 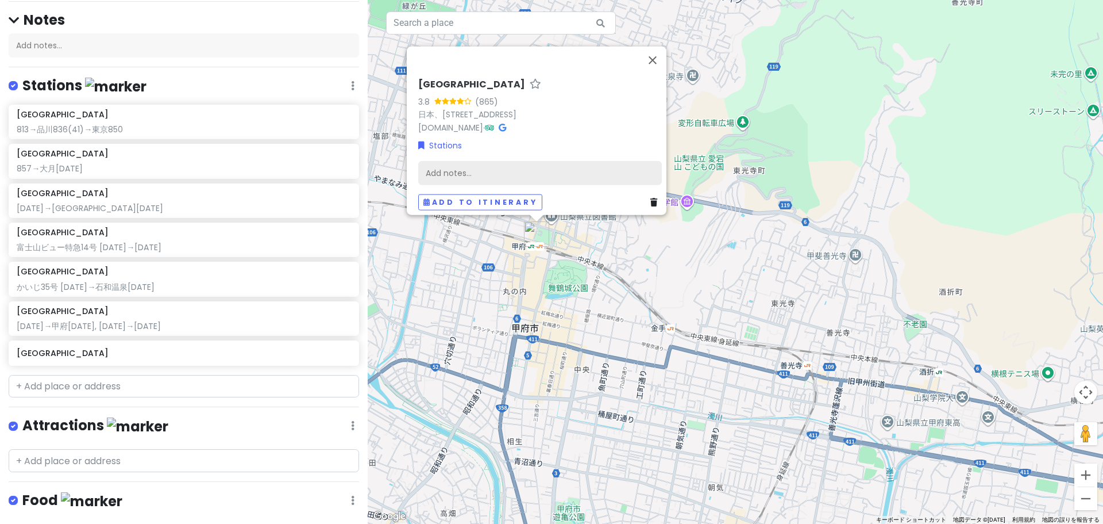 What do you see at coordinates (1086, 475) in the screenshot?
I see `button: ズームイン` at bounding box center [1086, 475].